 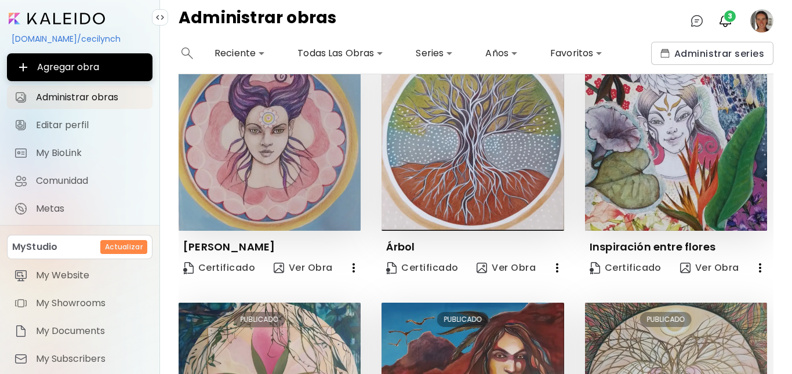 I want to click on span: Metas, so click(x=90, y=209).